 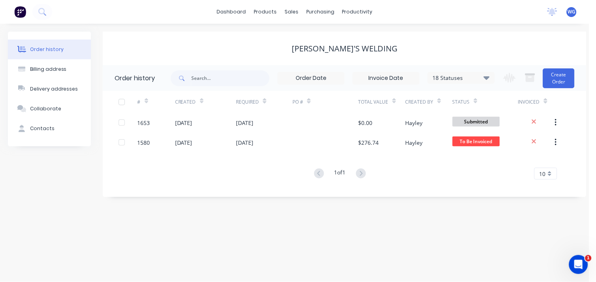 I want to click on div: Collaborate, so click(x=45, y=109).